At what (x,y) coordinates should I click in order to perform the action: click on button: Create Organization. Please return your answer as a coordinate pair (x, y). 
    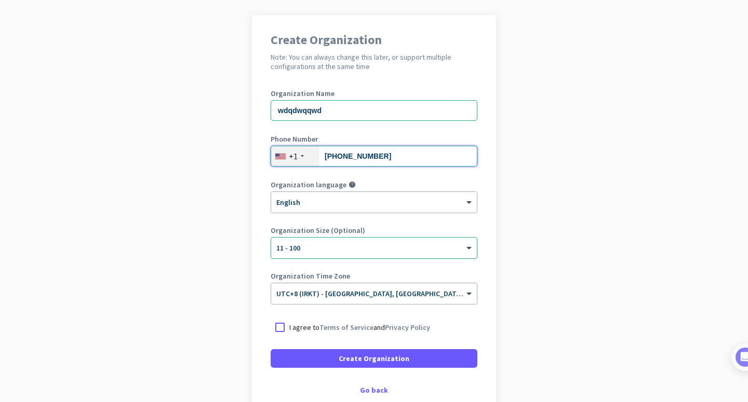
    Looking at the image, I should click on (374, 359).